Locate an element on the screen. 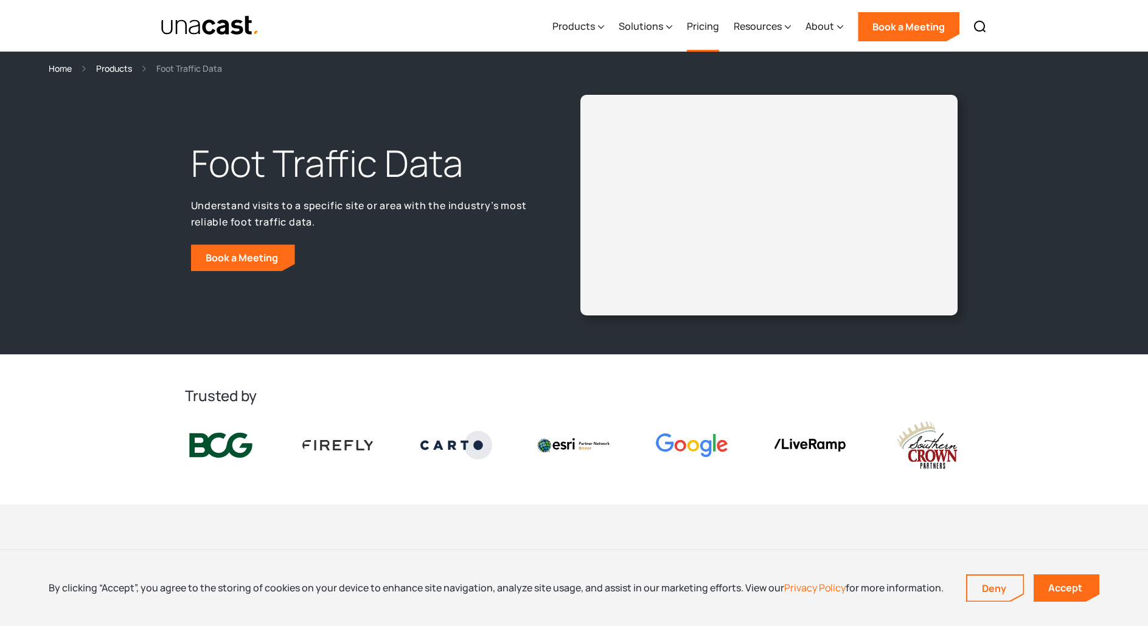 This screenshot has height=626, width=1148. img: liveramp logo is located at coordinates (810, 445).